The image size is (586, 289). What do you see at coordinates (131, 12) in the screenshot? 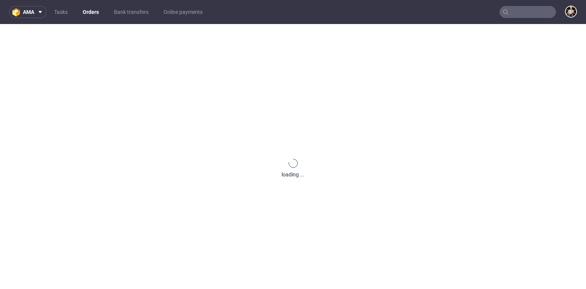
I see `a: Bank transfers` at bounding box center [131, 12].